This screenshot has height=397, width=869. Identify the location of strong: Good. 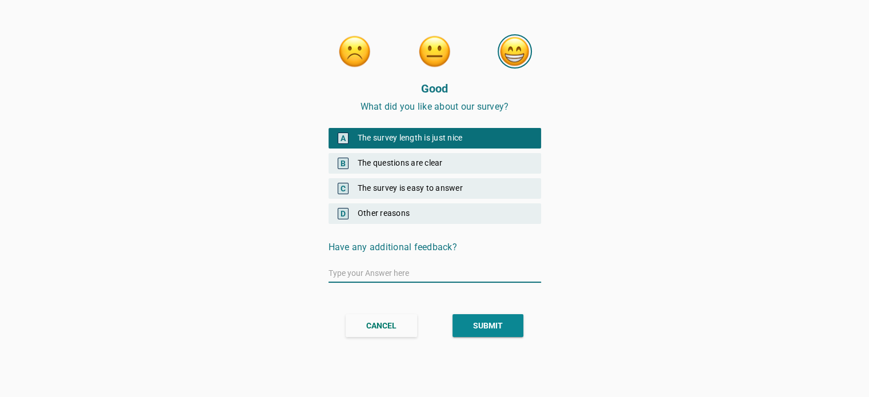
(435, 89).